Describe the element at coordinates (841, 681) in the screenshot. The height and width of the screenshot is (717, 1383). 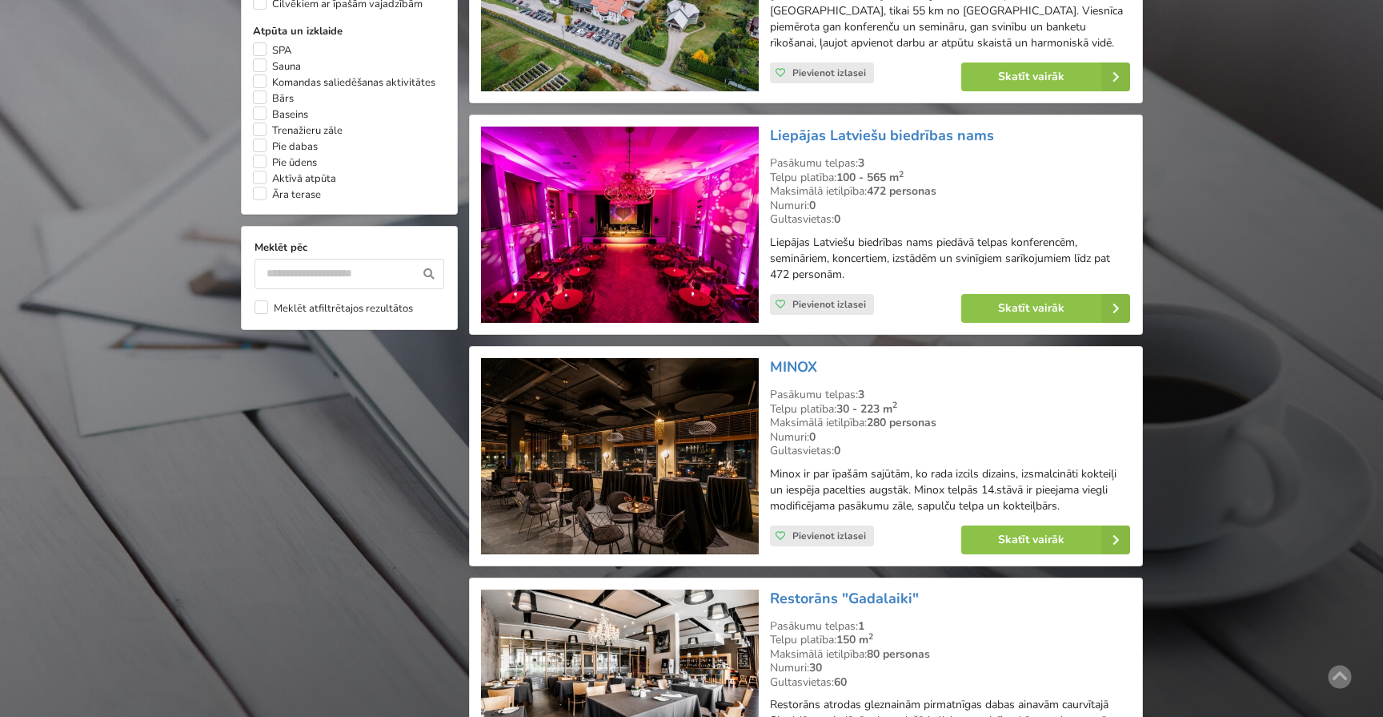
I see `strong: 60` at that location.